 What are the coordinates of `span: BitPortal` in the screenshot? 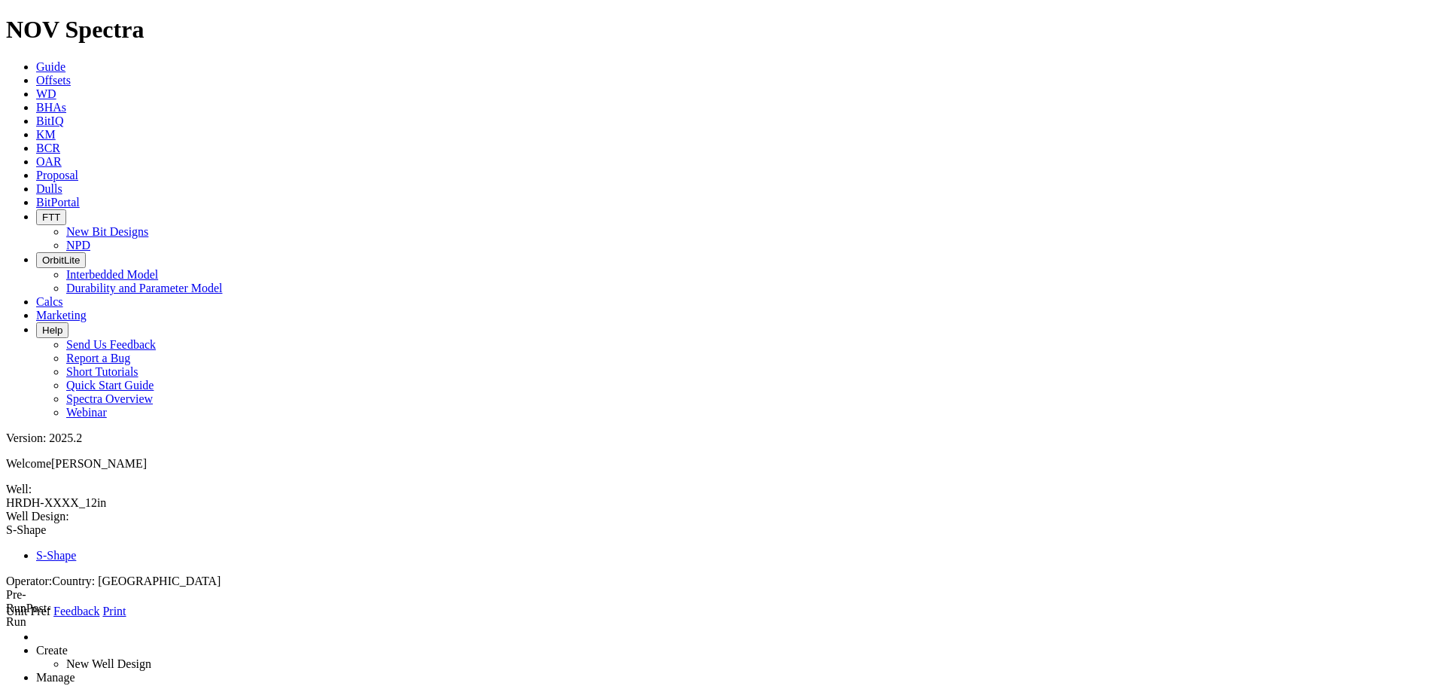 It's located at (58, 202).